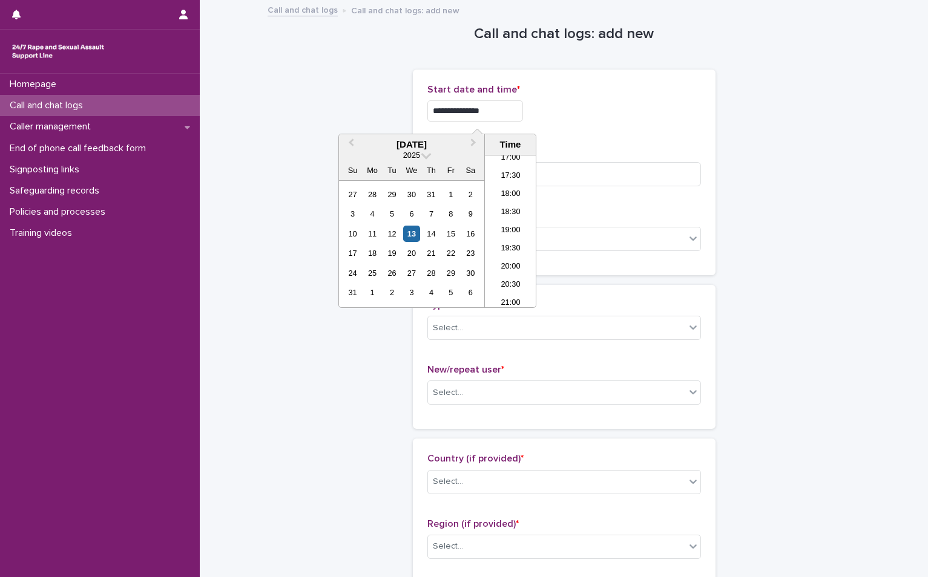 Image resolution: width=928 pixels, height=577 pixels. What do you see at coordinates (372, 234) in the screenshot?
I see `div: Choose Monday, August 11th, 2025` at bounding box center [372, 234].